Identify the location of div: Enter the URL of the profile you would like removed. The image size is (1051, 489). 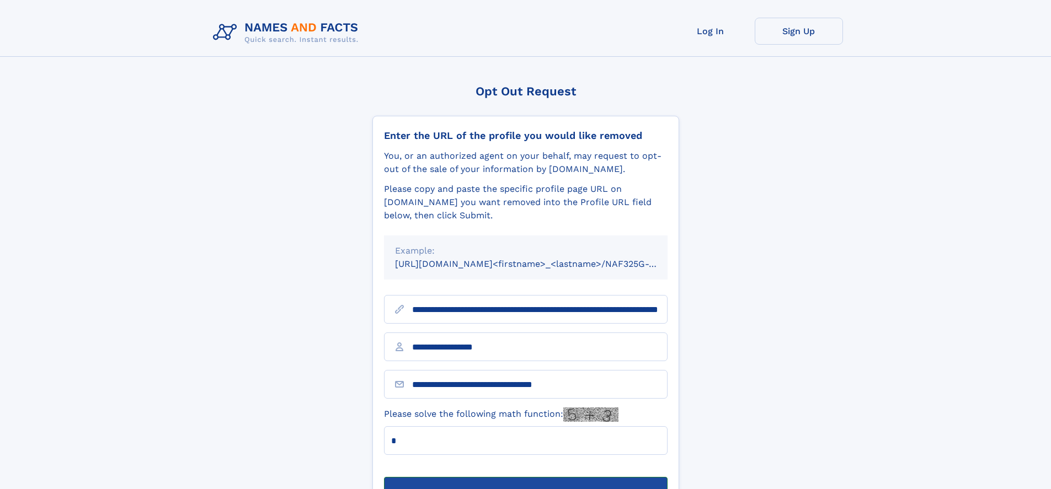
(526, 136).